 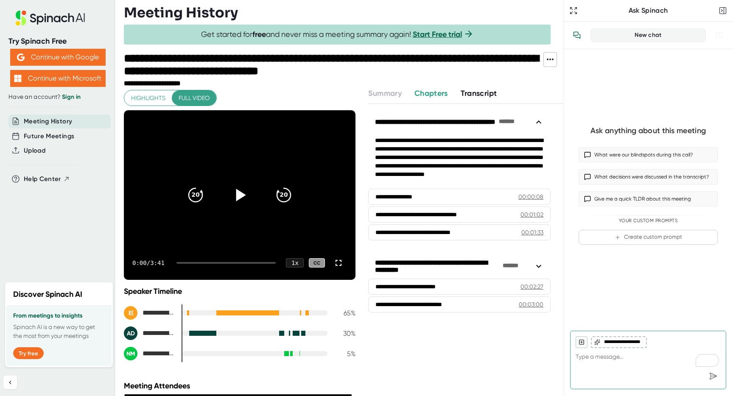 What do you see at coordinates (385, 93) in the screenshot?
I see `span: Summary` at bounding box center [385, 93].